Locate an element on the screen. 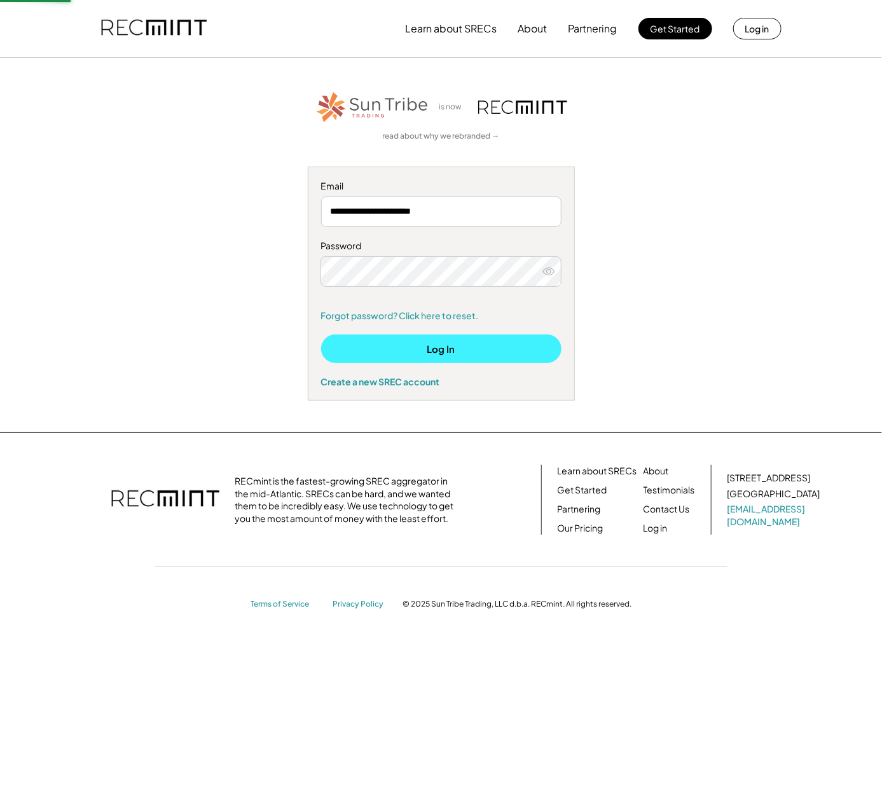  div: © 2025 Sun Tribe Trading, LLC d.b.a. RECmint. All rights reserved. is located at coordinates (517, 604).